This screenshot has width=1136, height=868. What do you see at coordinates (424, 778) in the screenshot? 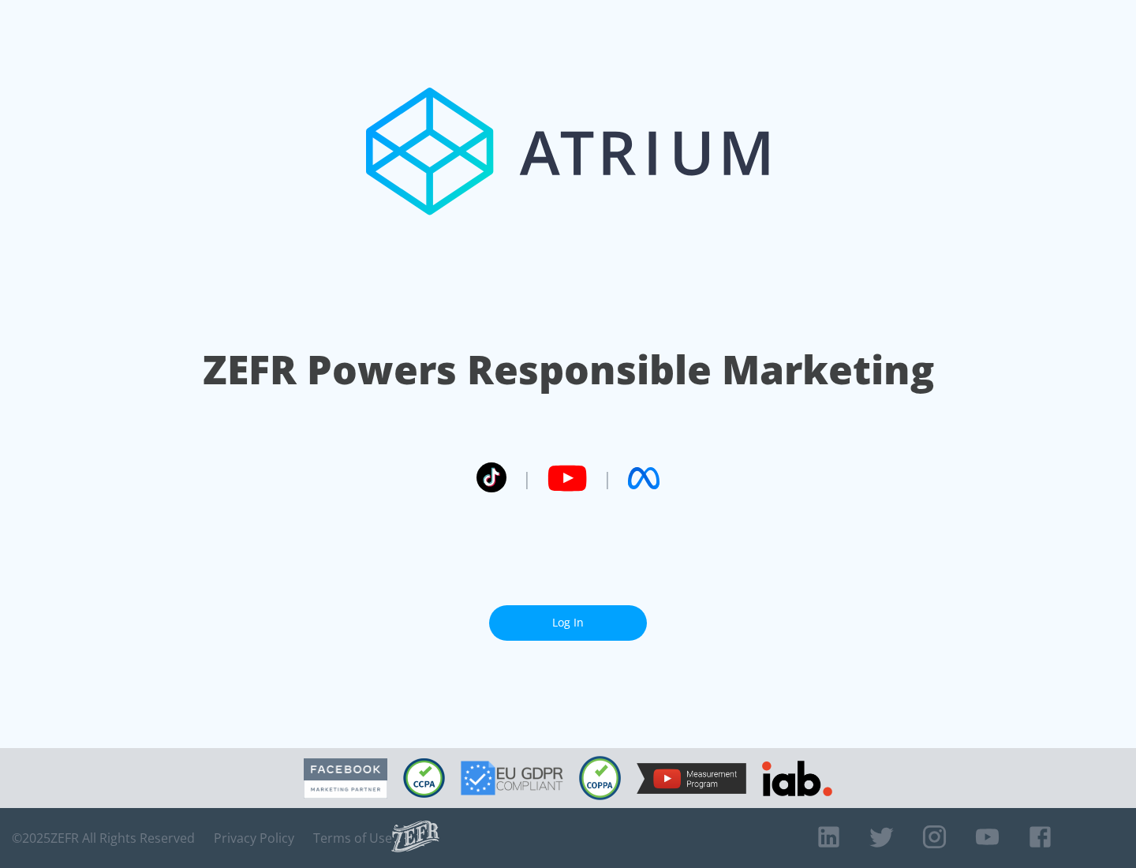
I see `img: CCPA Compliant` at bounding box center [424, 778].